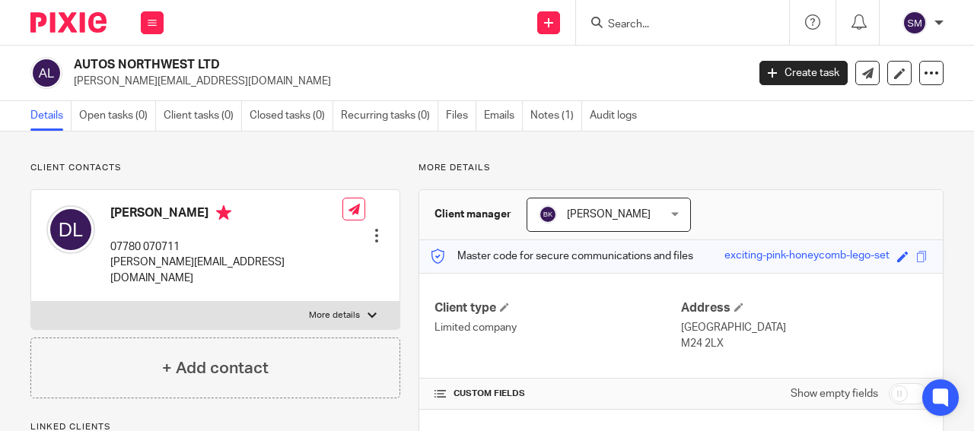 The width and height of the screenshot is (974, 431). Describe the element at coordinates (558, 308) in the screenshot. I see `h4: Client type` at that location.